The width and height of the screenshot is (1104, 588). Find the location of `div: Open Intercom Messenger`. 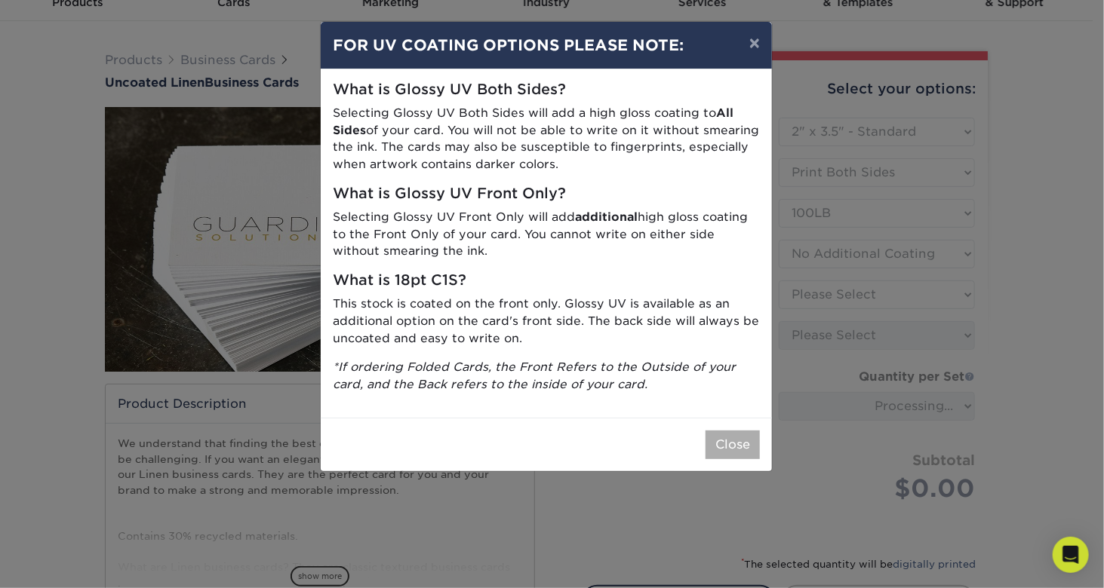

div: Open Intercom Messenger is located at coordinates (1071, 555).